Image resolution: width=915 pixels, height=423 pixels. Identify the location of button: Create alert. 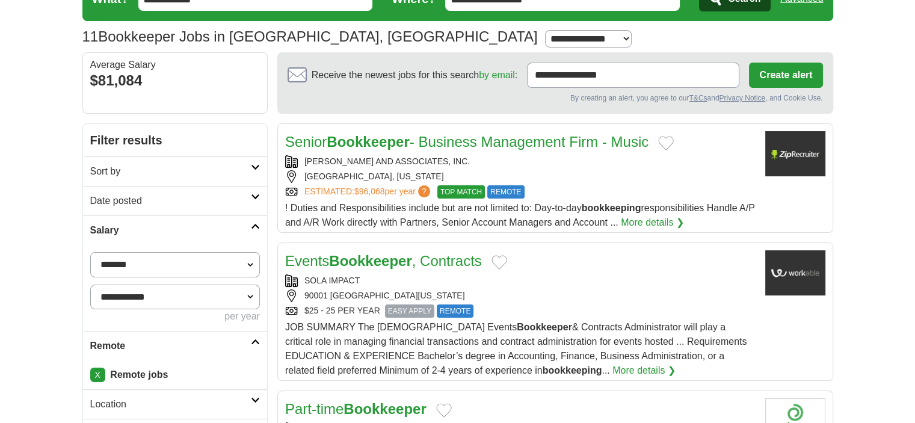
(786, 75).